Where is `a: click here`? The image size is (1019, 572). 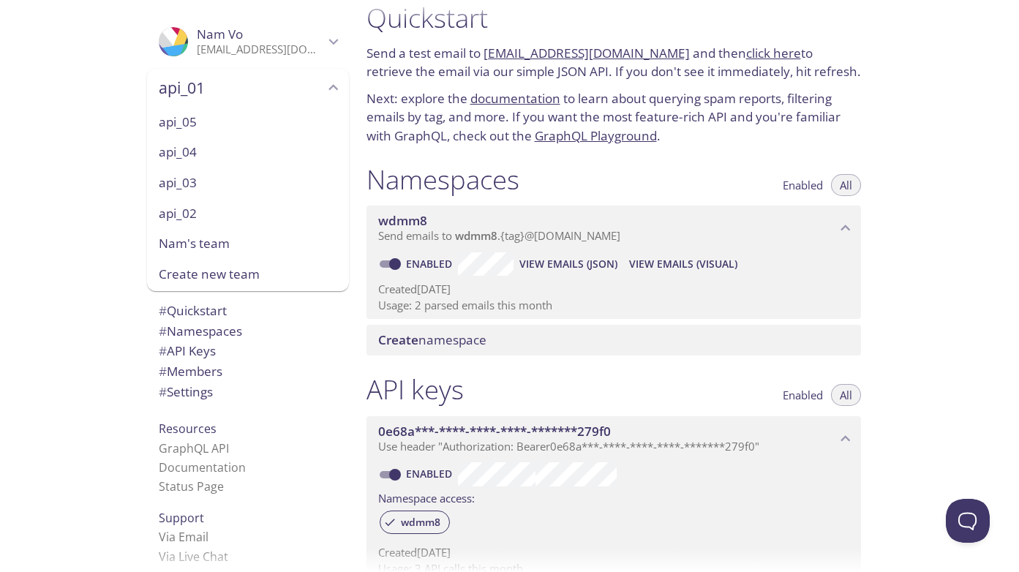
a: click here is located at coordinates (773, 53).